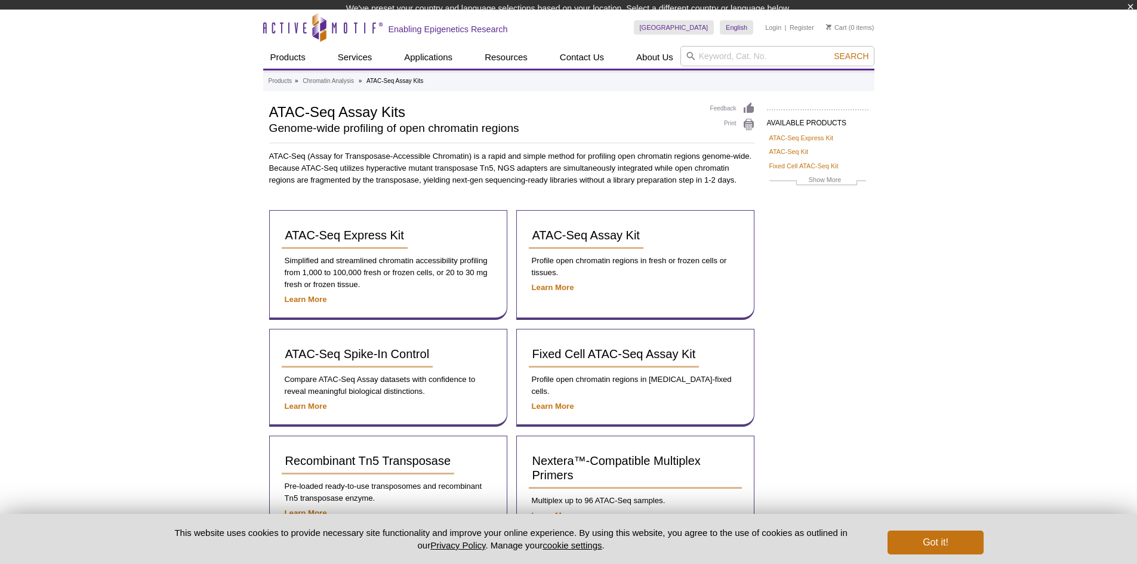 The height and width of the screenshot is (564, 1137). Describe the element at coordinates (586, 236) in the screenshot. I see `a: ATAC-Seq Assay Kit` at that location.